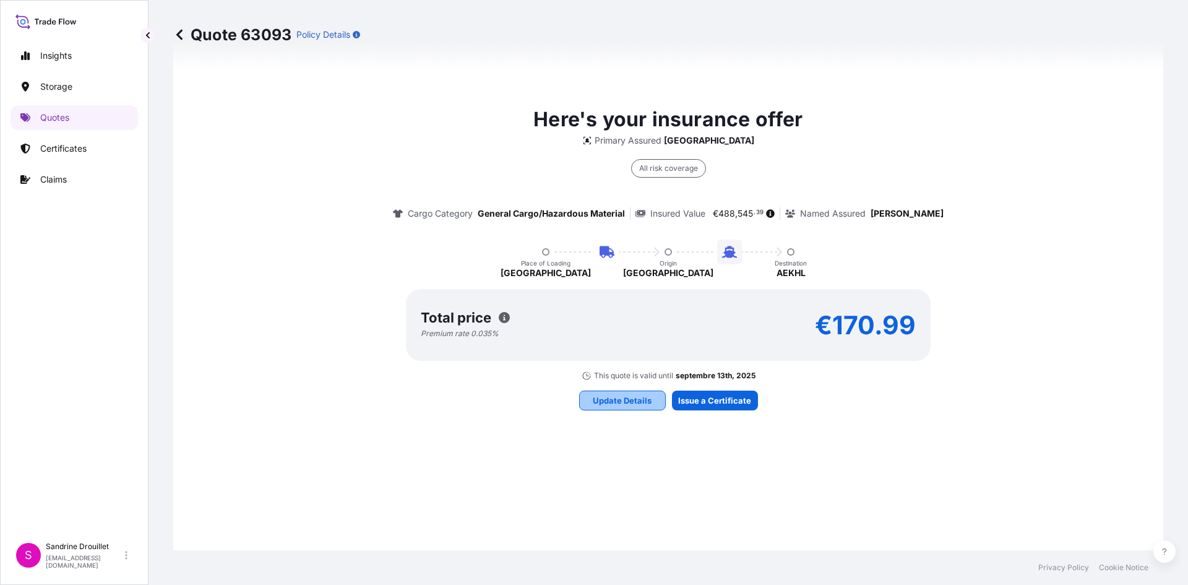 Image resolution: width=1188 pixels, height=585 pixels. Describe the element at coordinates (715, 400) in the screenshot. I see `button: Issue a Certificate` at that location.